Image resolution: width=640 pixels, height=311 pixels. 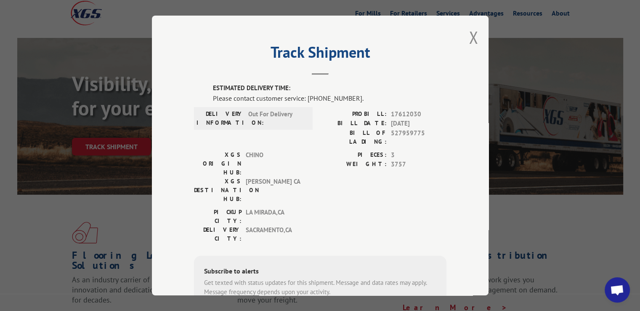 What do you see at coordinates (419, 137) in the screenshot?
I see `span: 527959775` at bounding box center [419, 137].